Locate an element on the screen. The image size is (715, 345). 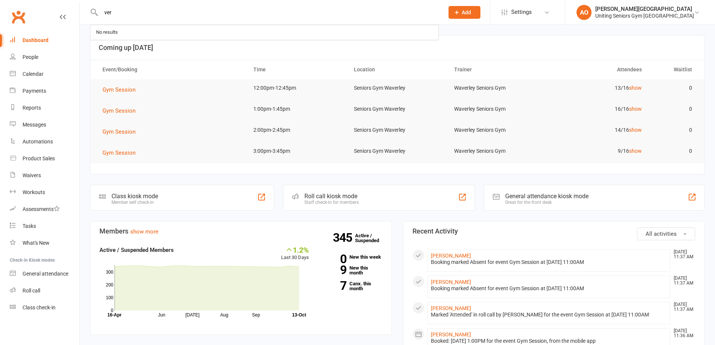
div: Roll call is located at coordinates (31, 291).